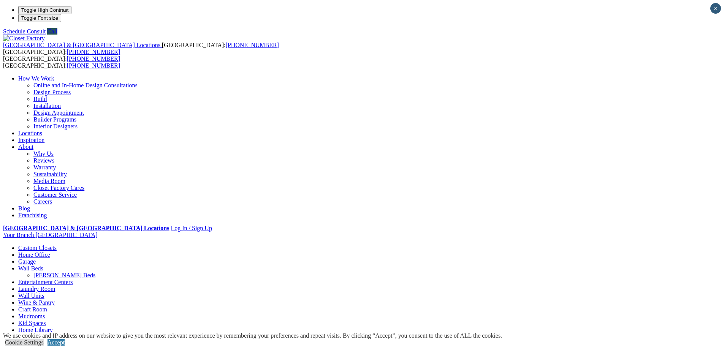  I want to click on a: Home Library, so click(35, 330).